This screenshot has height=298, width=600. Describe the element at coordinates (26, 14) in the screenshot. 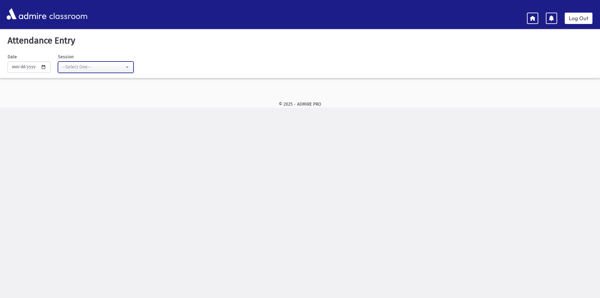

I see `img: AdmirePro` at that location.